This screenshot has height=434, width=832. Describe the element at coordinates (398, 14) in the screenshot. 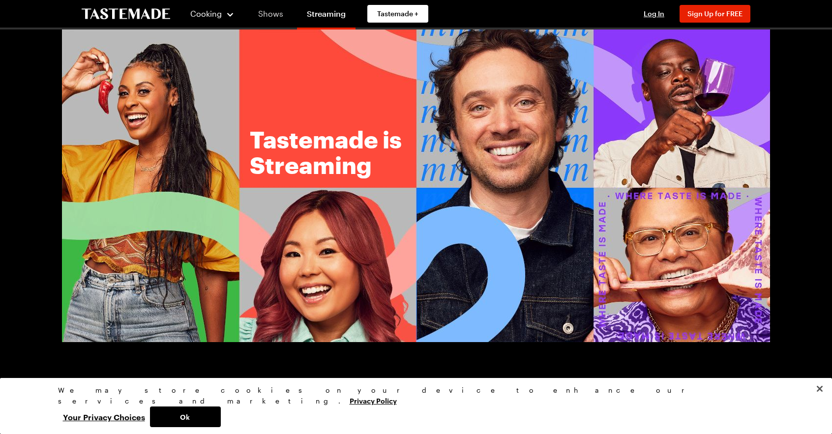

I see `a: Tastemade +` at that location.